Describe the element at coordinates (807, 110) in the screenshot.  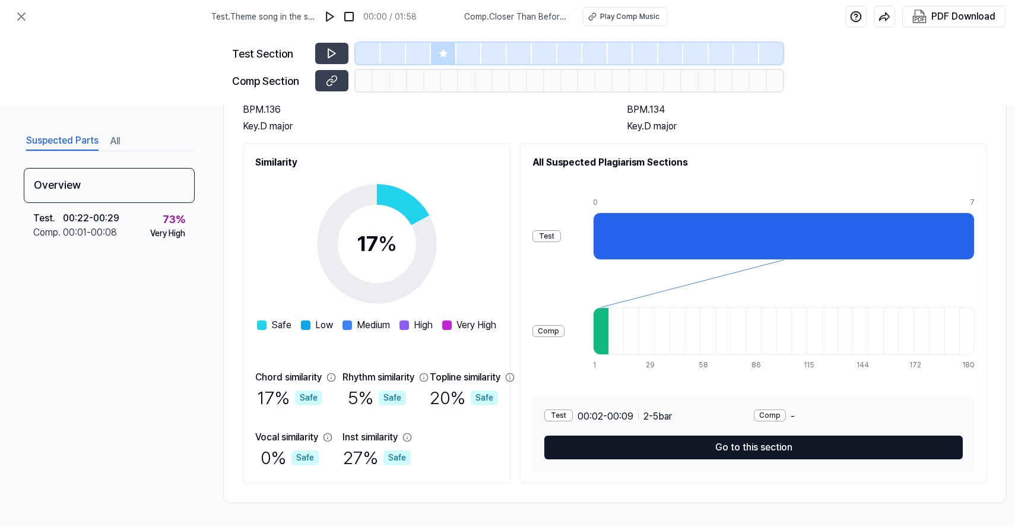
I see `div: BPM. 134` at that location.